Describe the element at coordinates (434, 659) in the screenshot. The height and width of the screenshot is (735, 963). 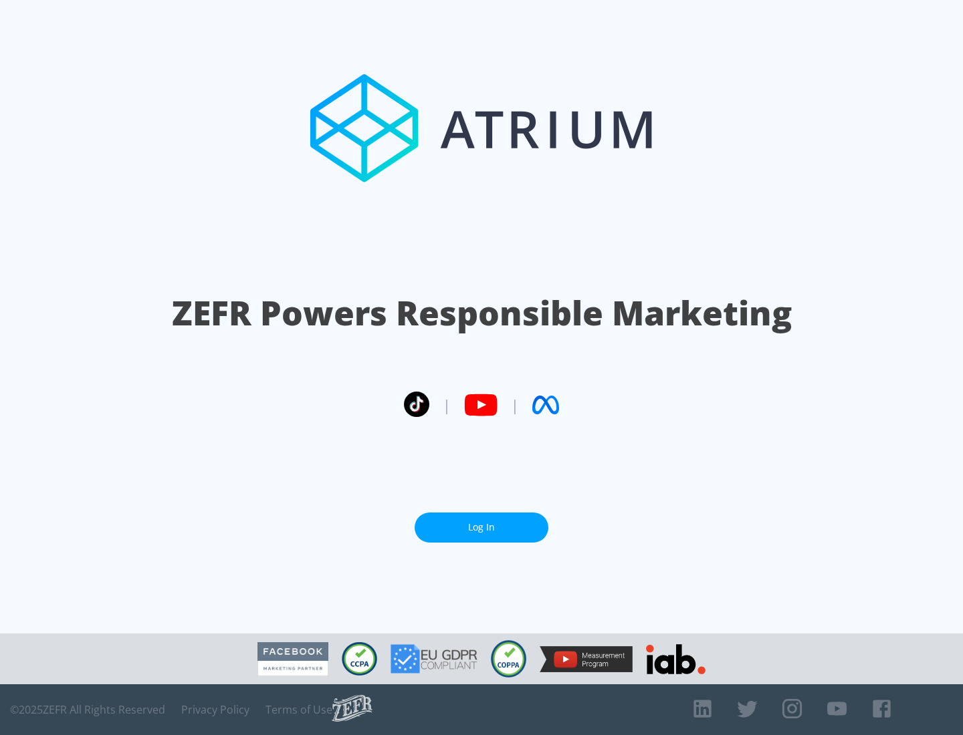
I see `img: GDPR Compliant` at that location.